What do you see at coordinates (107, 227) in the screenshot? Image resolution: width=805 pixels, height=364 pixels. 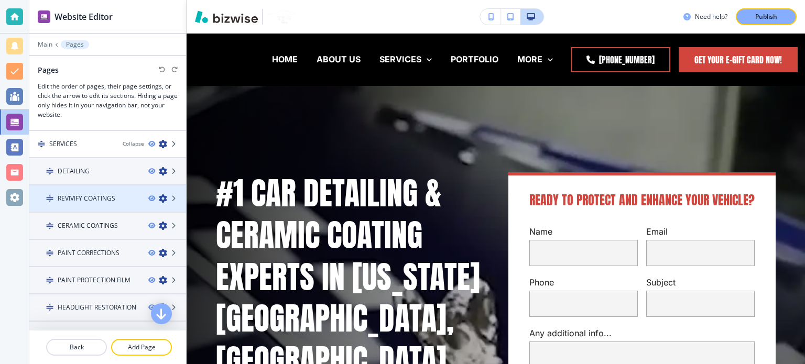 I see `div: DragCERAMIC COATINGS` at bounding box center [107, 227].